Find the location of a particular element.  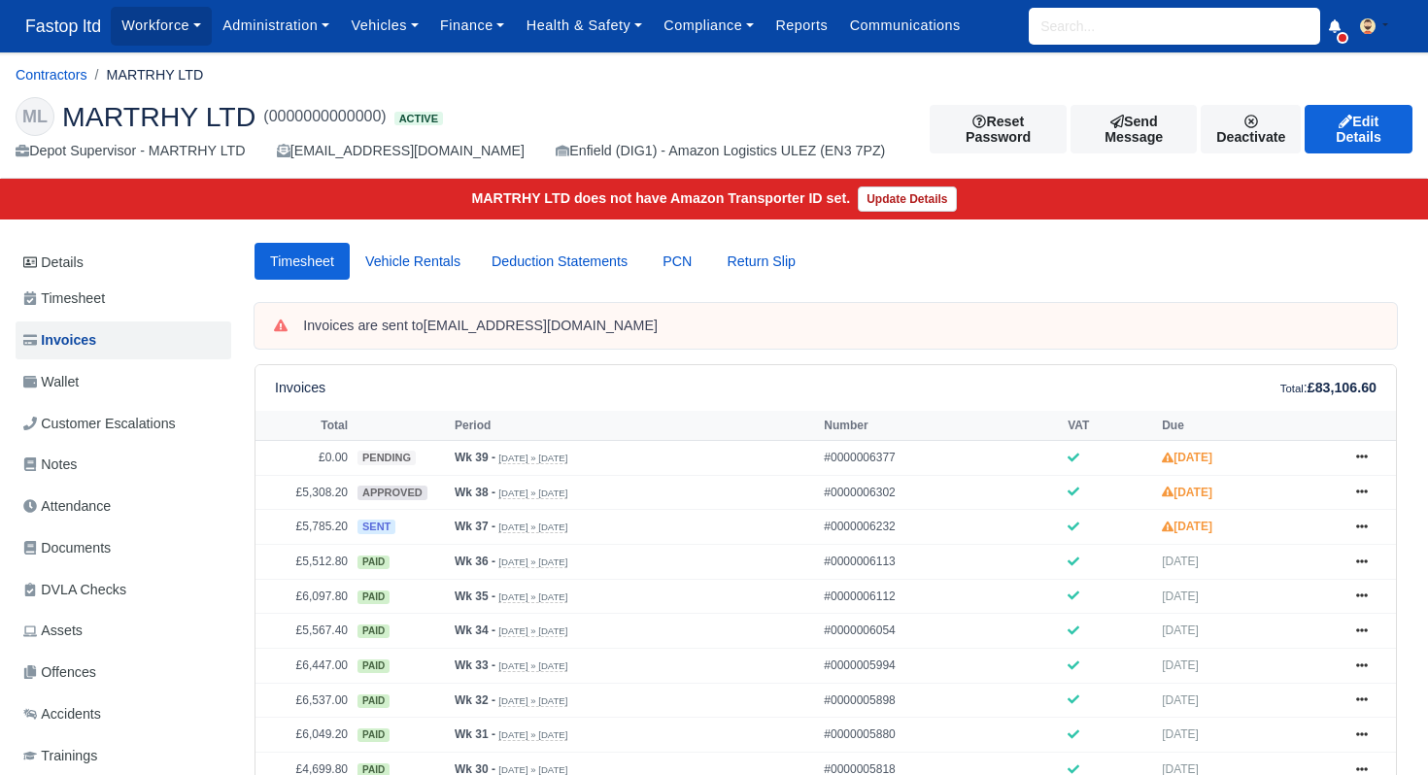

span: Customer Escalations is located at coordinates (99, 423).